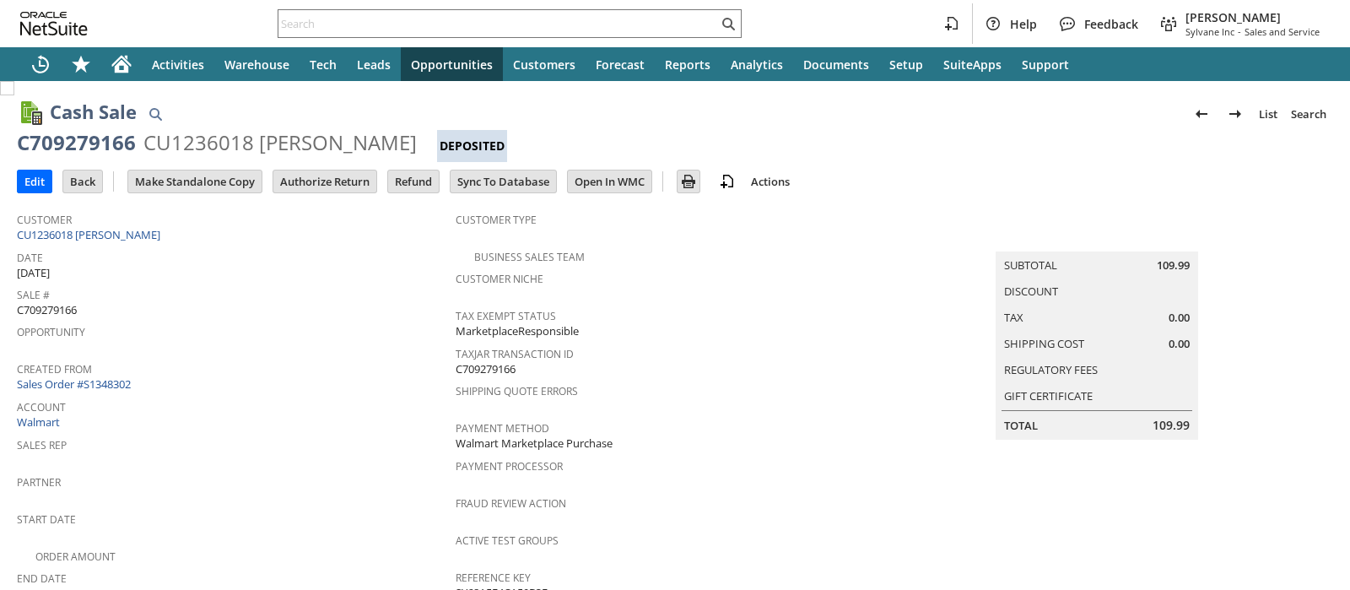  What do you see at coordinates (178, 64) in the screenshot?
I see `span: Activities` at bounding box center [178, 64].